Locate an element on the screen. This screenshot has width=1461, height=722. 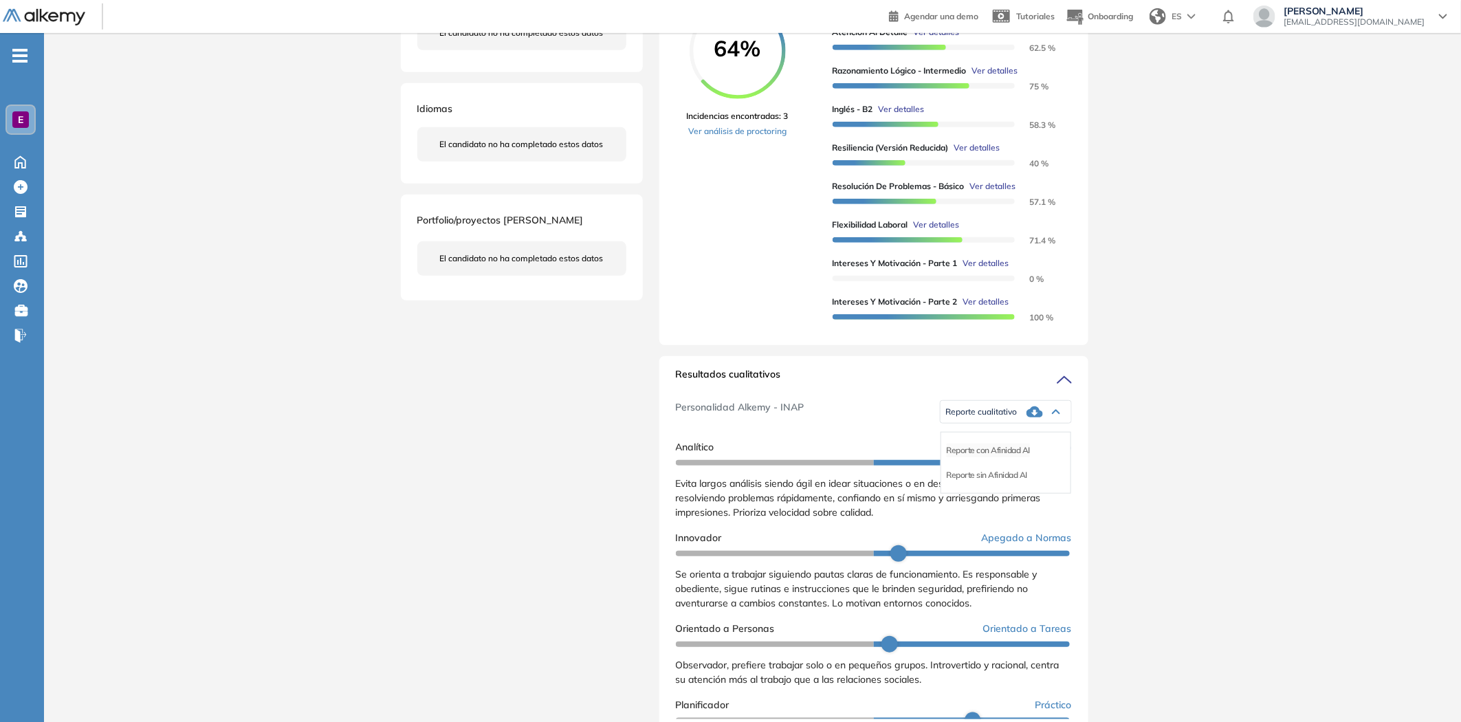
span: 58.3 % is located at coordinates (1034, 124).